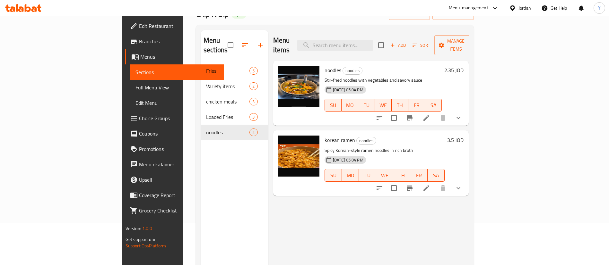 The height and width of the screenshot is (265, 609). I want to click on p: Spicy Korean-style ramen noodles in rich broth, so click(384, 150).